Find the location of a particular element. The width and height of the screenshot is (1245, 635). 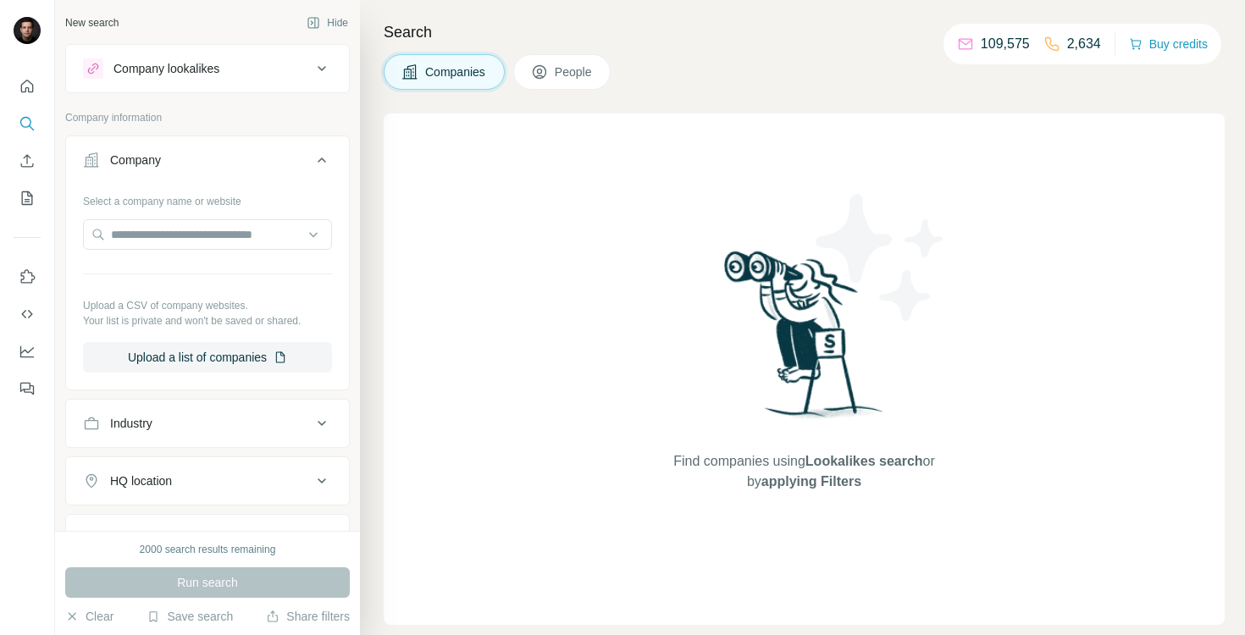

button: Hide is located at coordinates (327, 23).